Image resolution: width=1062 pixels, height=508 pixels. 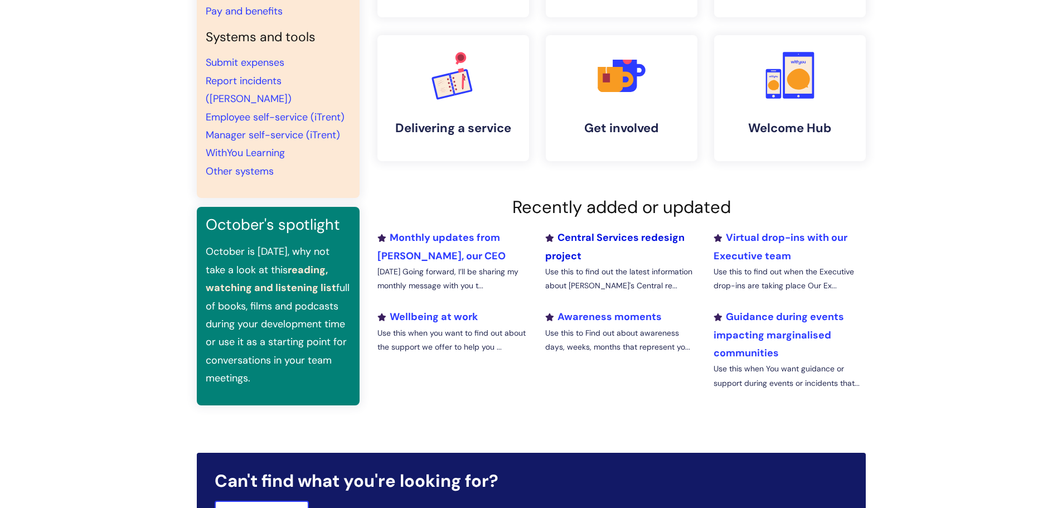 I want to click on a: Submit expenses, so click(x=245, y=62).